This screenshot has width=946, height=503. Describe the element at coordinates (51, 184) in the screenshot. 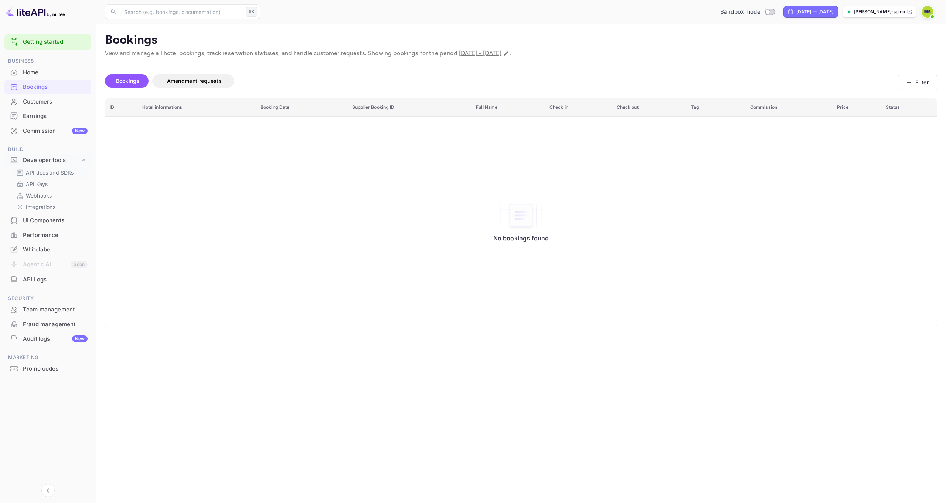

I see `a: API Keys` at that location.